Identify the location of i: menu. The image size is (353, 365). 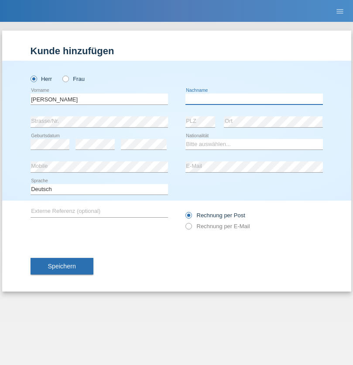
(340, 11).